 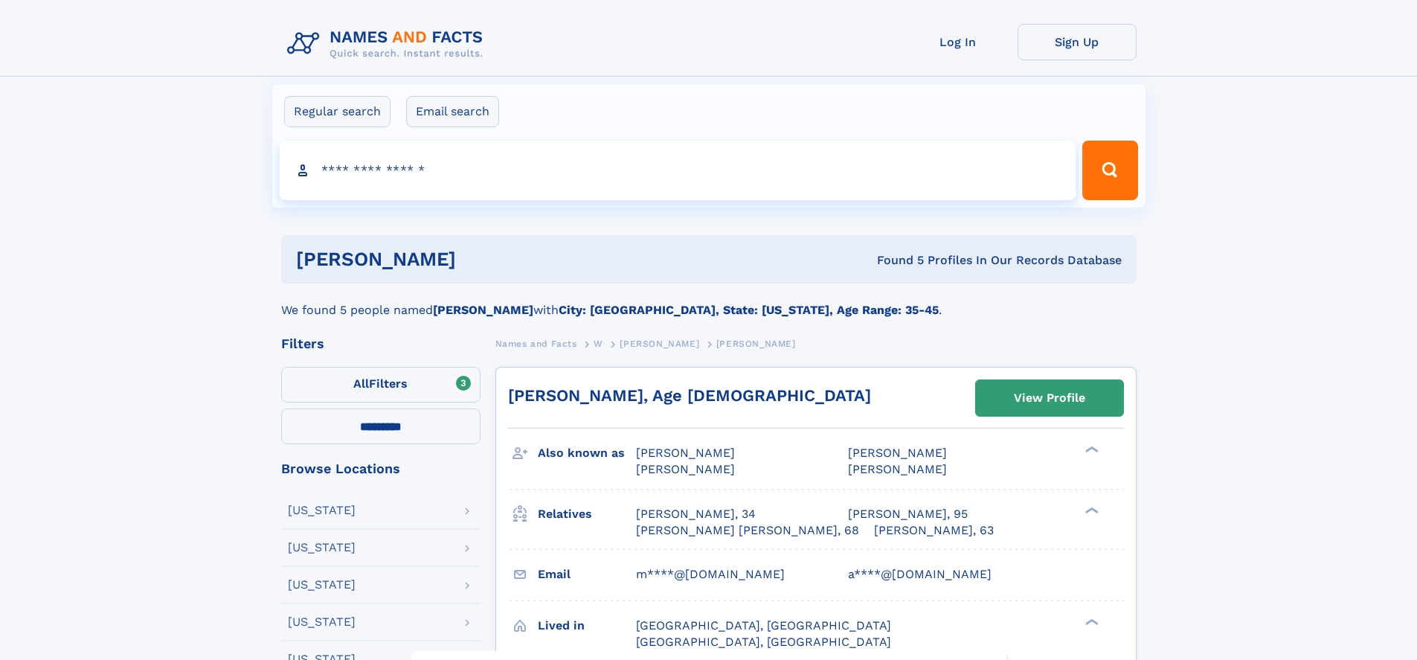 I want to click on div: Browse Locations, so click(x=381, y=469).